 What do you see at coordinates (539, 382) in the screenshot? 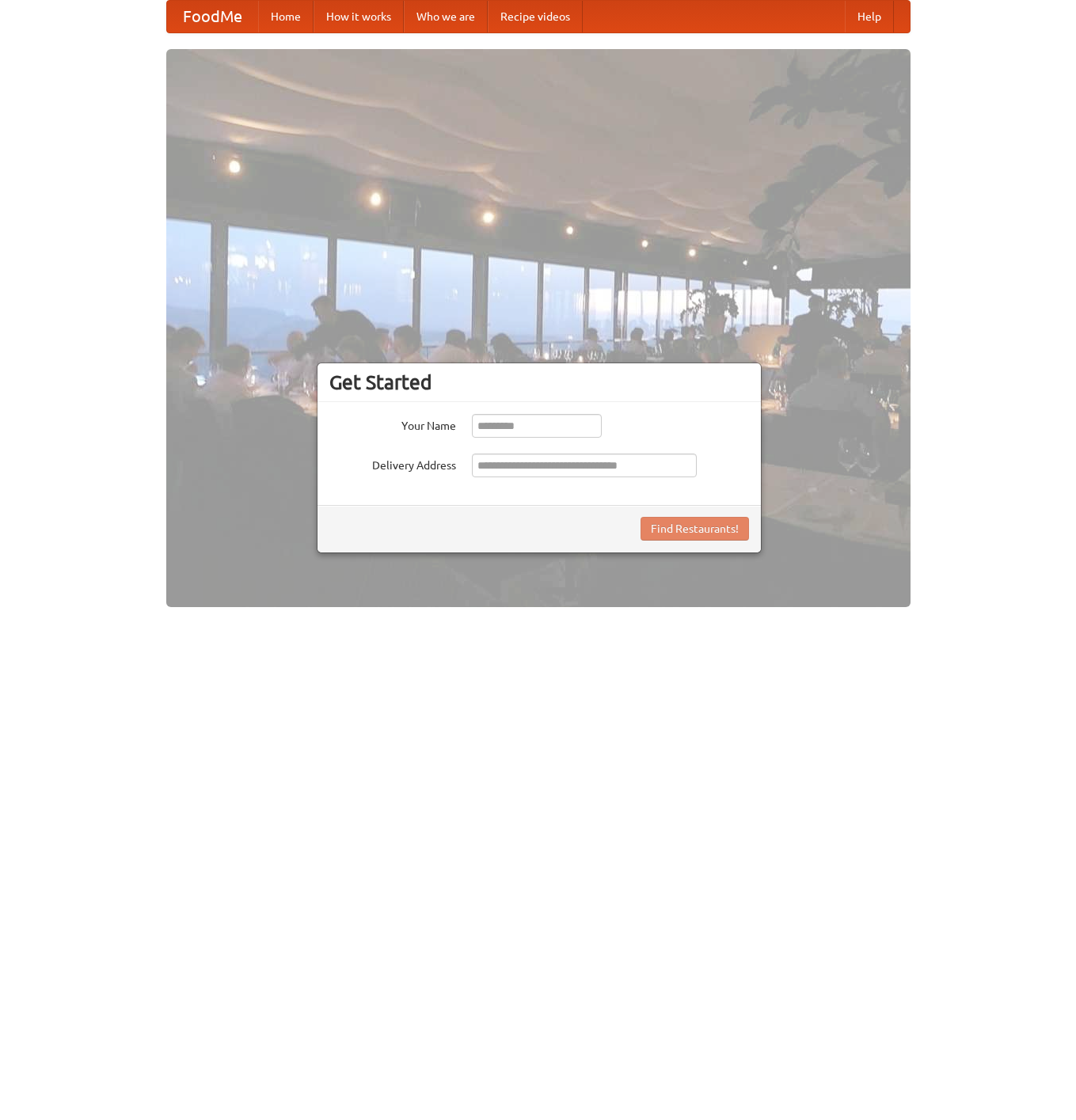
I see `h3: Get Started` at bounding box center [539, 382].